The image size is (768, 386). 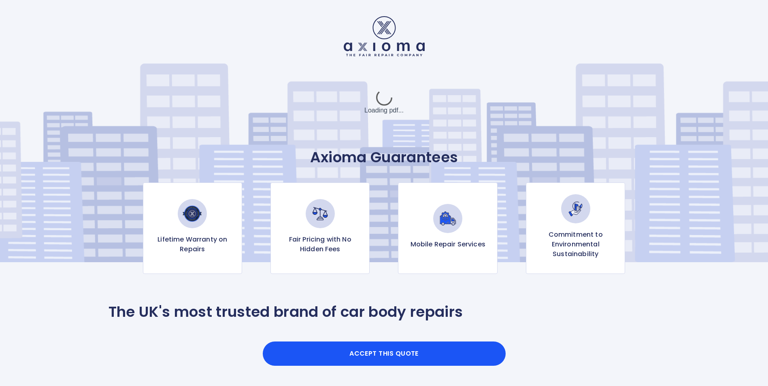 What do you see at coordinates (192, 244) in the screenshot?
I see `p: Lifetime Warranty on Repairs` at bounding box center [192, 244].